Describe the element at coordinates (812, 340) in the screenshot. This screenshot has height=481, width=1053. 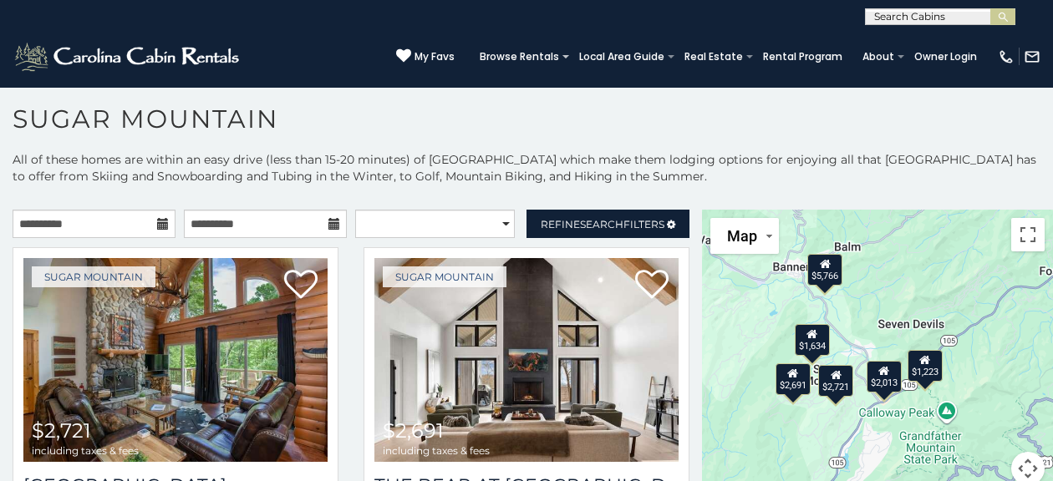
I see `div: $1,634` at that location.